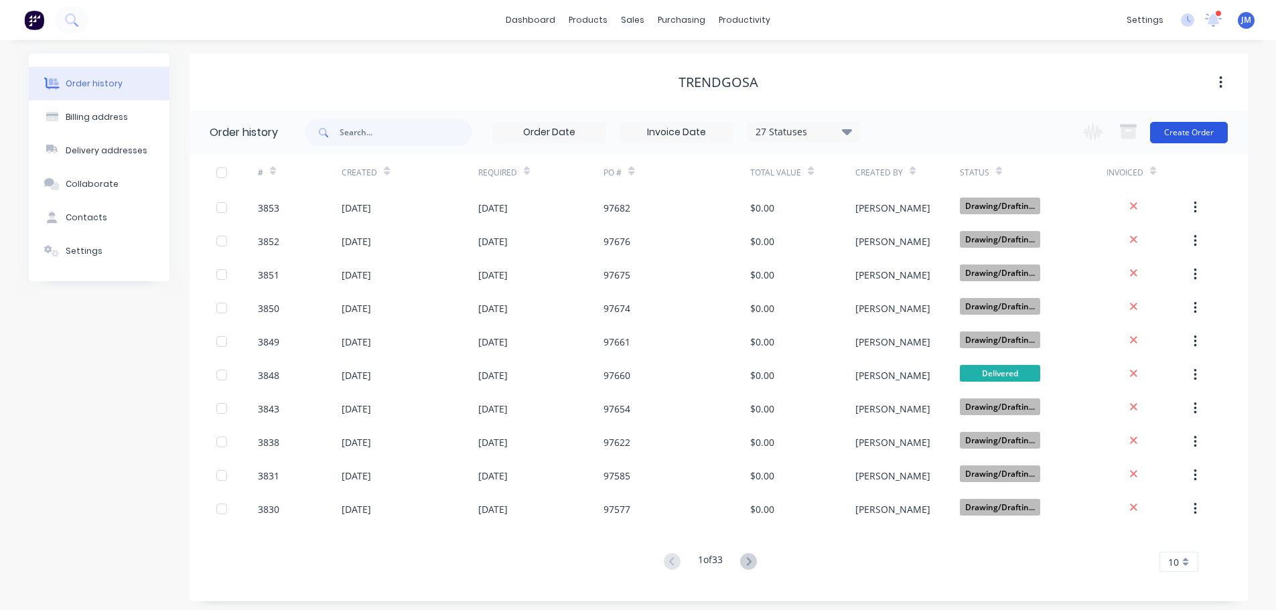  Describe the element at coordinates (269, 342) in the screenshot. I see `div: 3849` at that location.